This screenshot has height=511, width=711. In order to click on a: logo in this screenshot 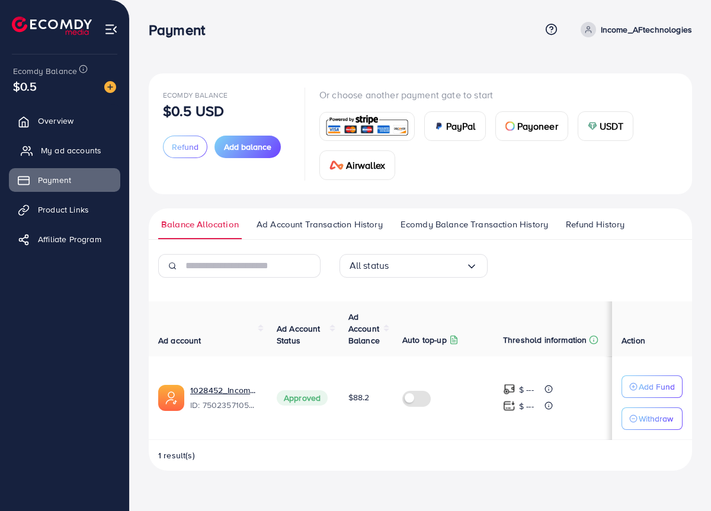, I will do `click(52, 25)`.